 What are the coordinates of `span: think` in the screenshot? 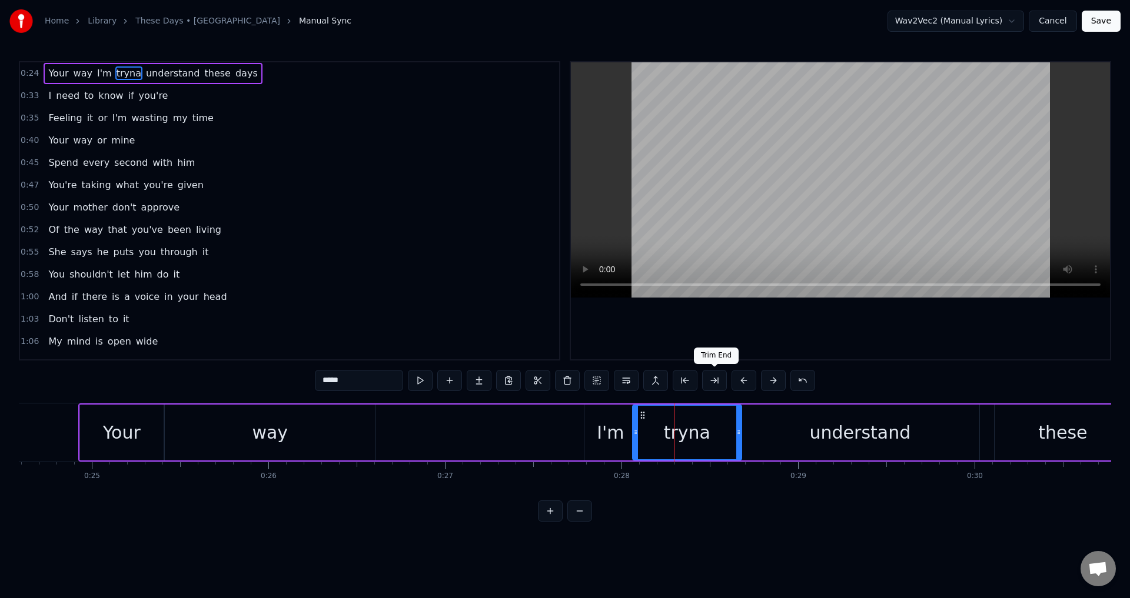 It's located at (68, 364).